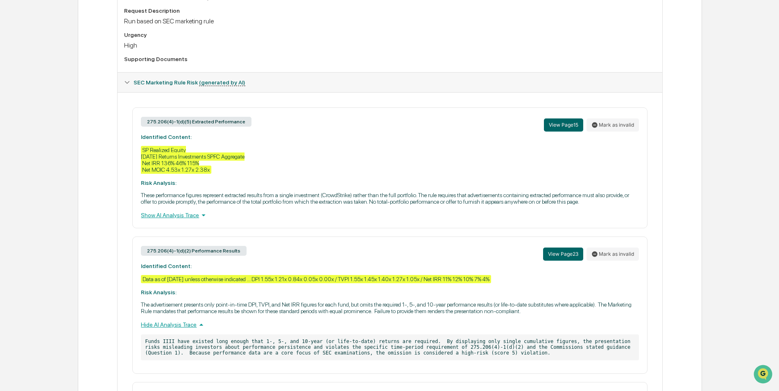 This screenshot has height=391, width=779. What do you see at coordinates (34, 123) in the screenshot?
I see `span: Data Lookup` at bounding box center [34, 123].